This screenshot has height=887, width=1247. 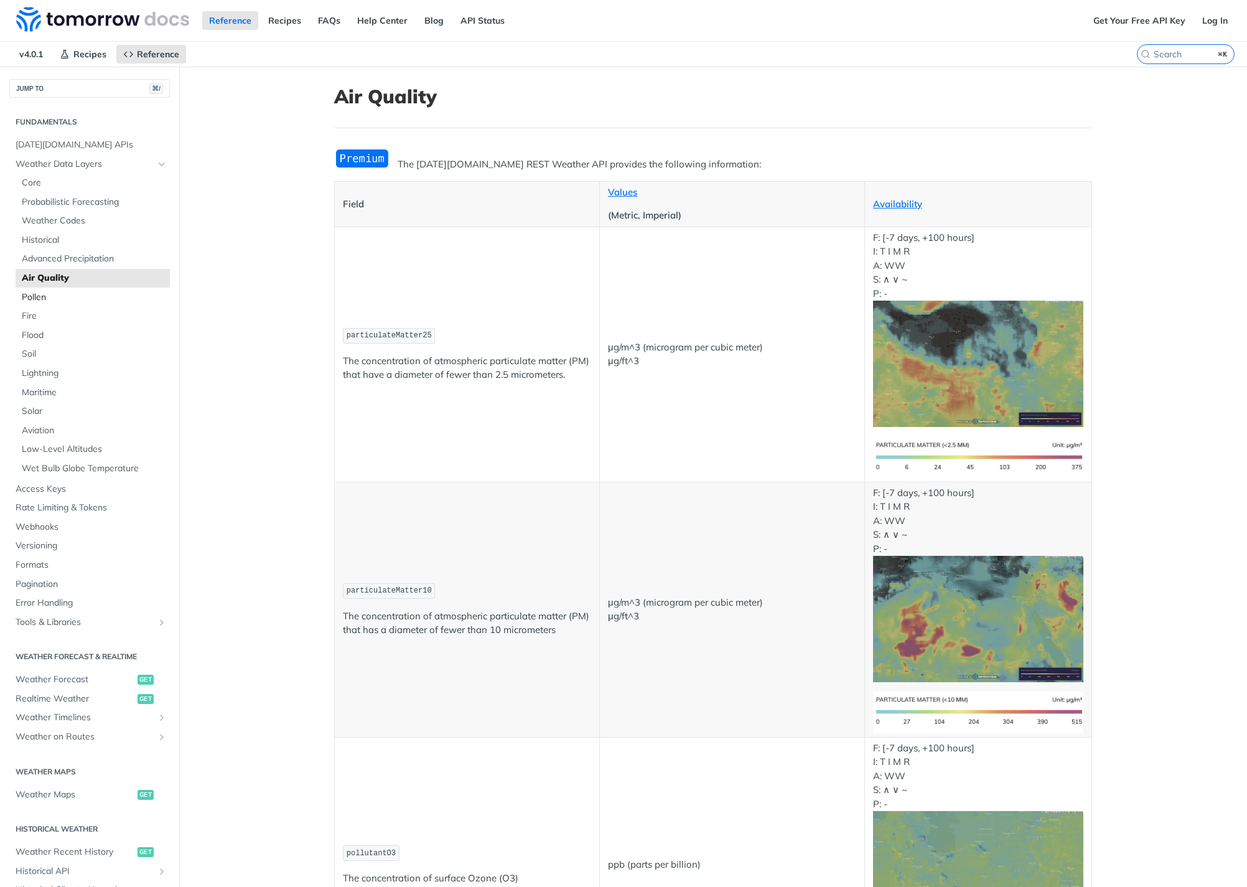 I want to click on span: Air Quality, so click(x=94, y=278).